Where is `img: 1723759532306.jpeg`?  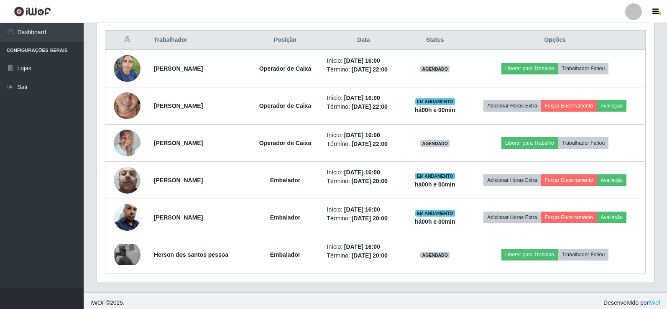
img: 1723759532306.jpeg is located at coordinates (127, 180).